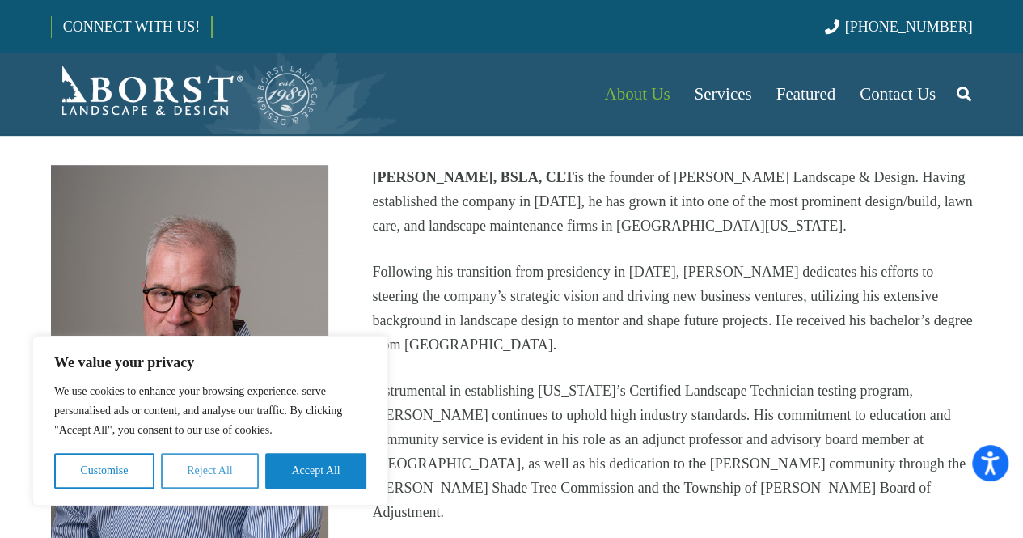 This screenshot has height=538, width=1023. I want to click on a: Featured, so click(805, 94).